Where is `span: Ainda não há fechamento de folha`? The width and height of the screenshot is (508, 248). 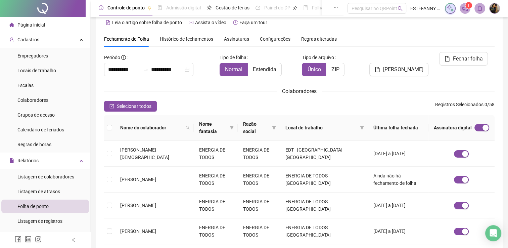
span: Ainda não há fechamento de folha is located at coordinates (395, 179).